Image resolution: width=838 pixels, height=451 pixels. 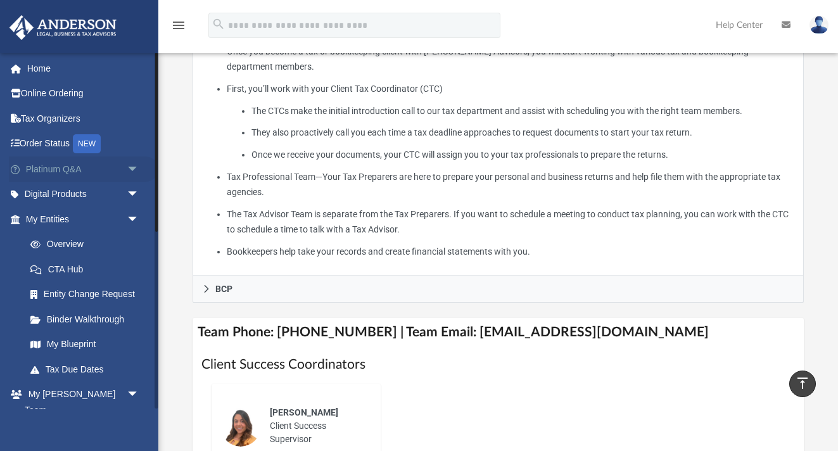 I want to click on img: User Pic, so click(x=819, y=25).